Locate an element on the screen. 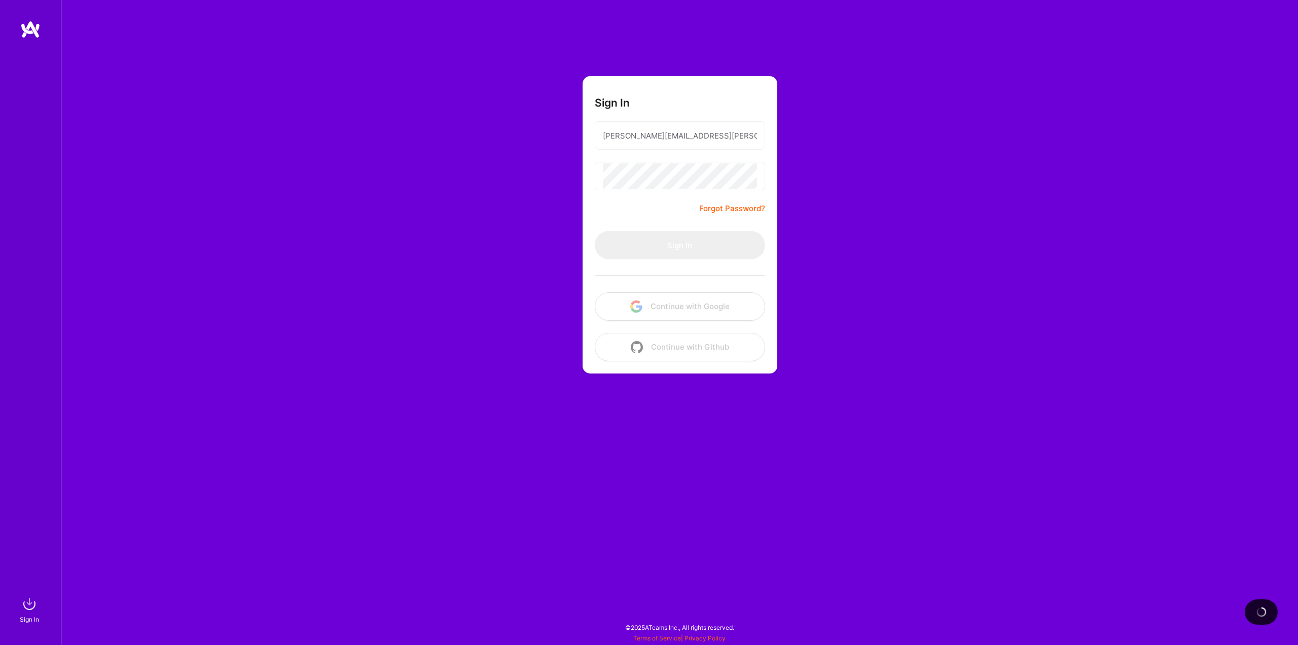 The height and width of the screenshot is (645, 1298). div: © 2025 ATeams Inc., All rights reserved. is located at coordinates (680, 627).